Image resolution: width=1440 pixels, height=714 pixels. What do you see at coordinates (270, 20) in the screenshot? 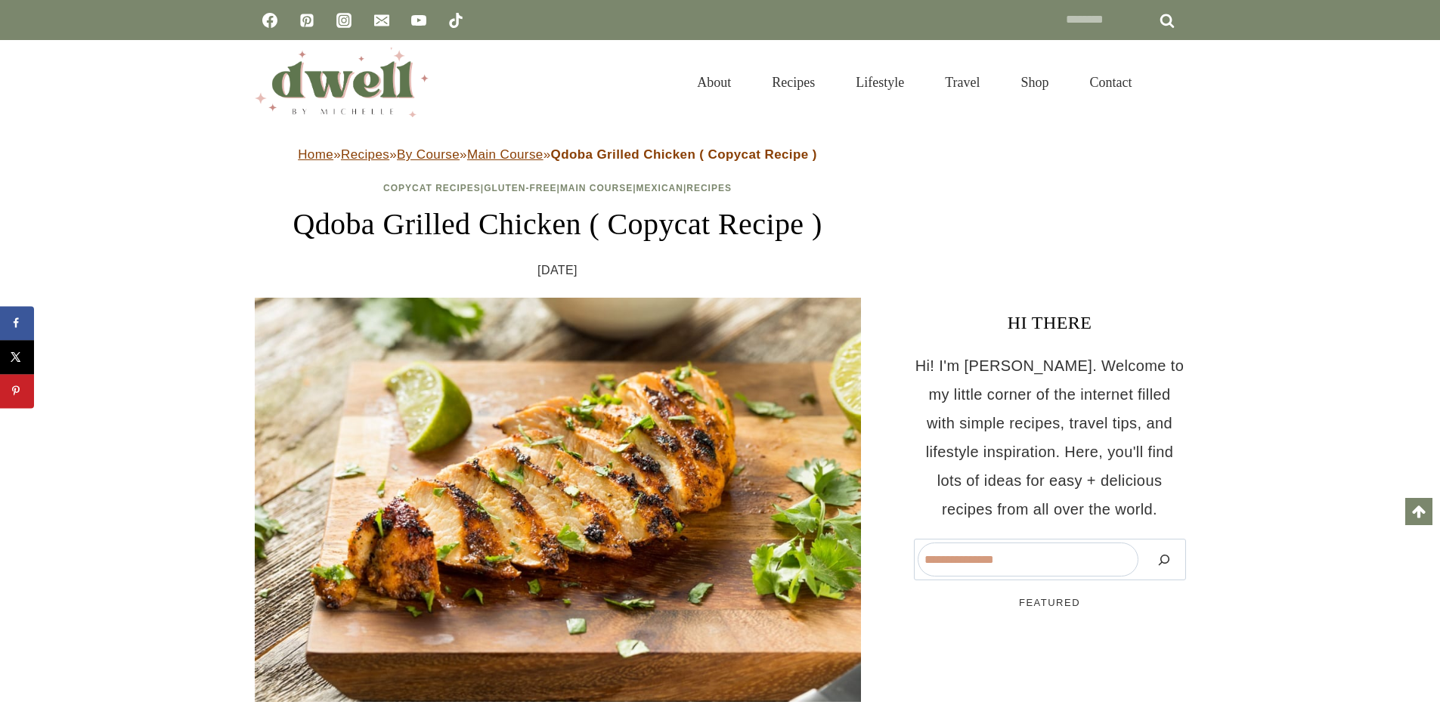
I see `a: Facebook` at bounding box center [270, 20].